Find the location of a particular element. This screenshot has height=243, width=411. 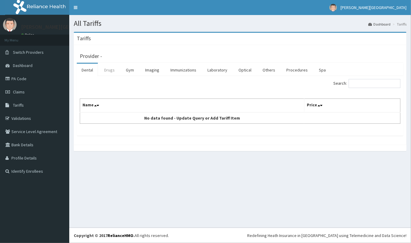

a: Optical is located at coordinates (245, 70).